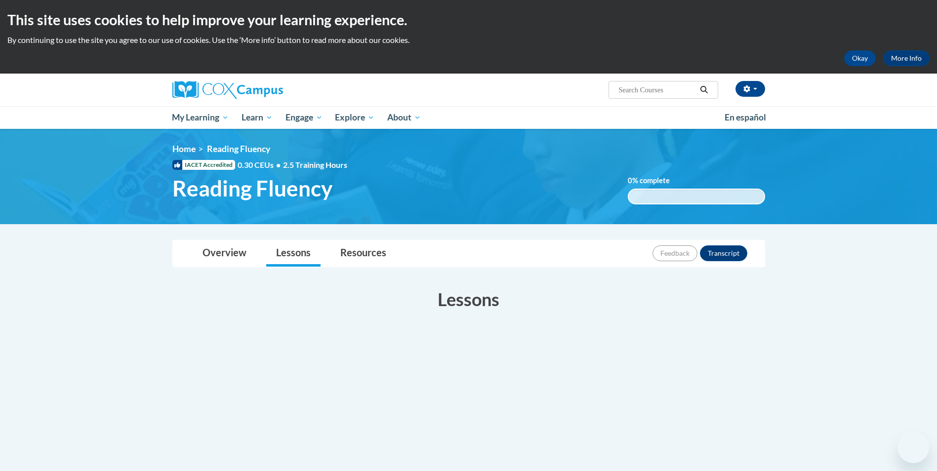 This screenshot has height=471, width=937. What do you see at coordinates (355, 118) in the screenshot?
I see `a: Explore` at bounding box center [355, 118].